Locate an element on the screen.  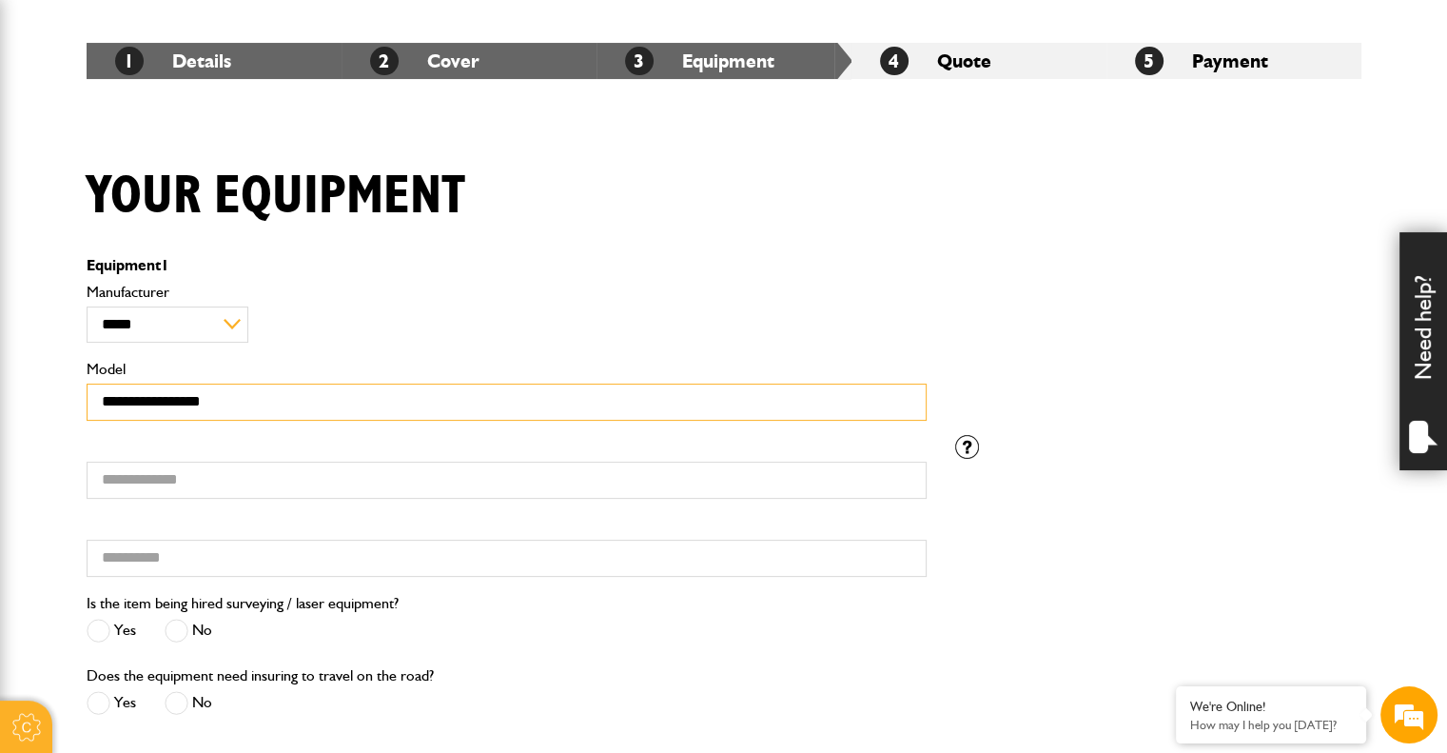
h1: Your equipment is located at coordinates (276, 196).